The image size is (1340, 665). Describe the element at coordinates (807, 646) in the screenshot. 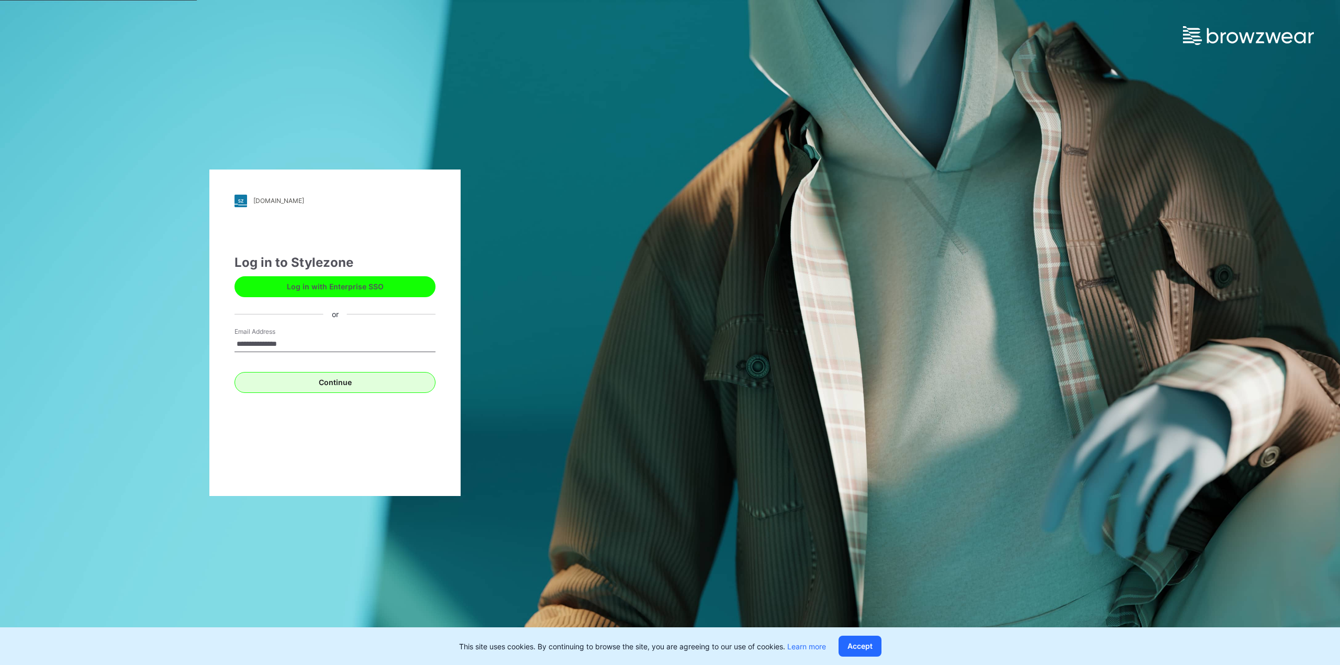

I see `a: Learn more` at that location.